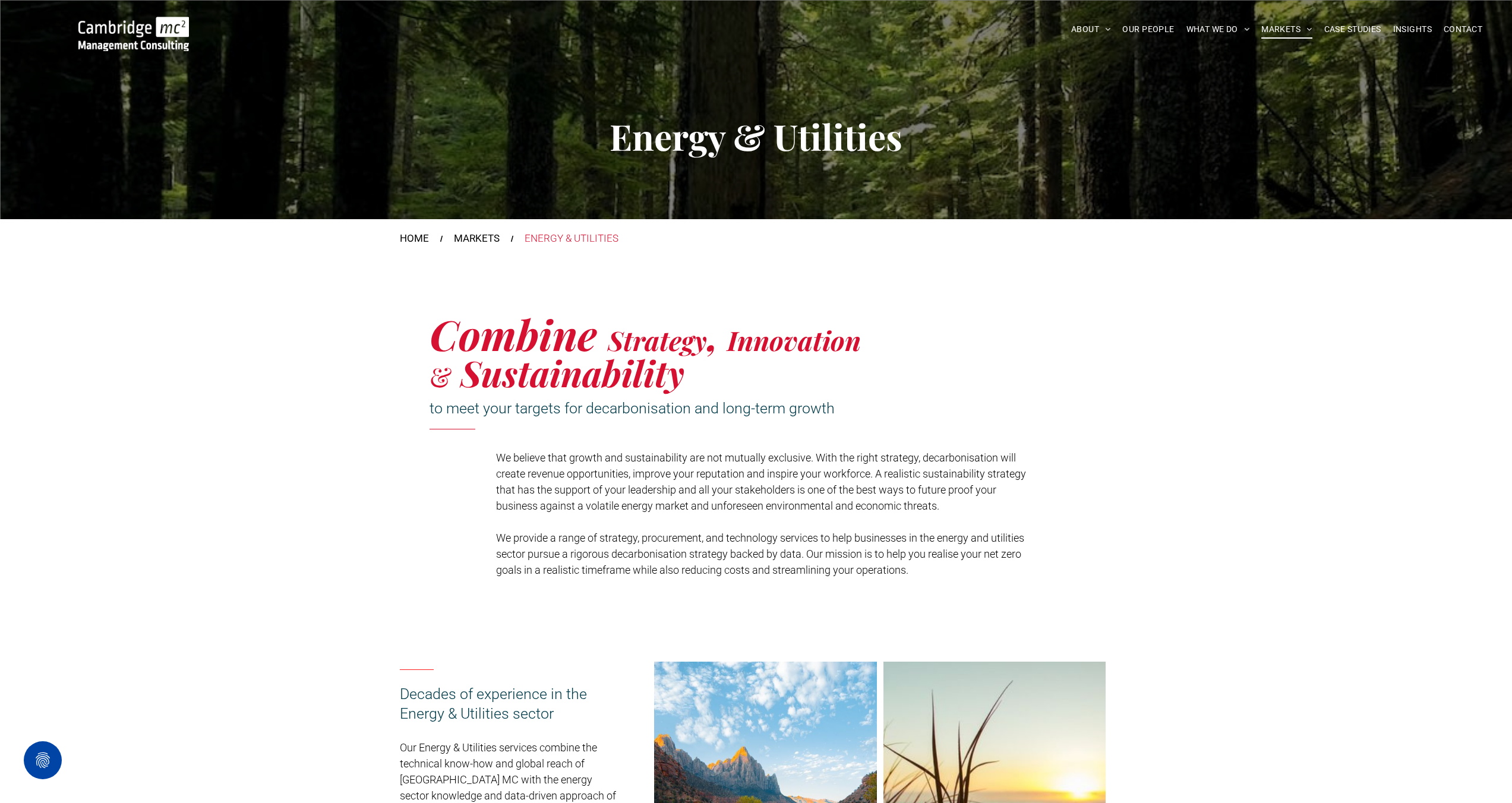 This screenshot has height=803, width=1512. I want to click on nav: Breadcrumbs, so click(756, 239).